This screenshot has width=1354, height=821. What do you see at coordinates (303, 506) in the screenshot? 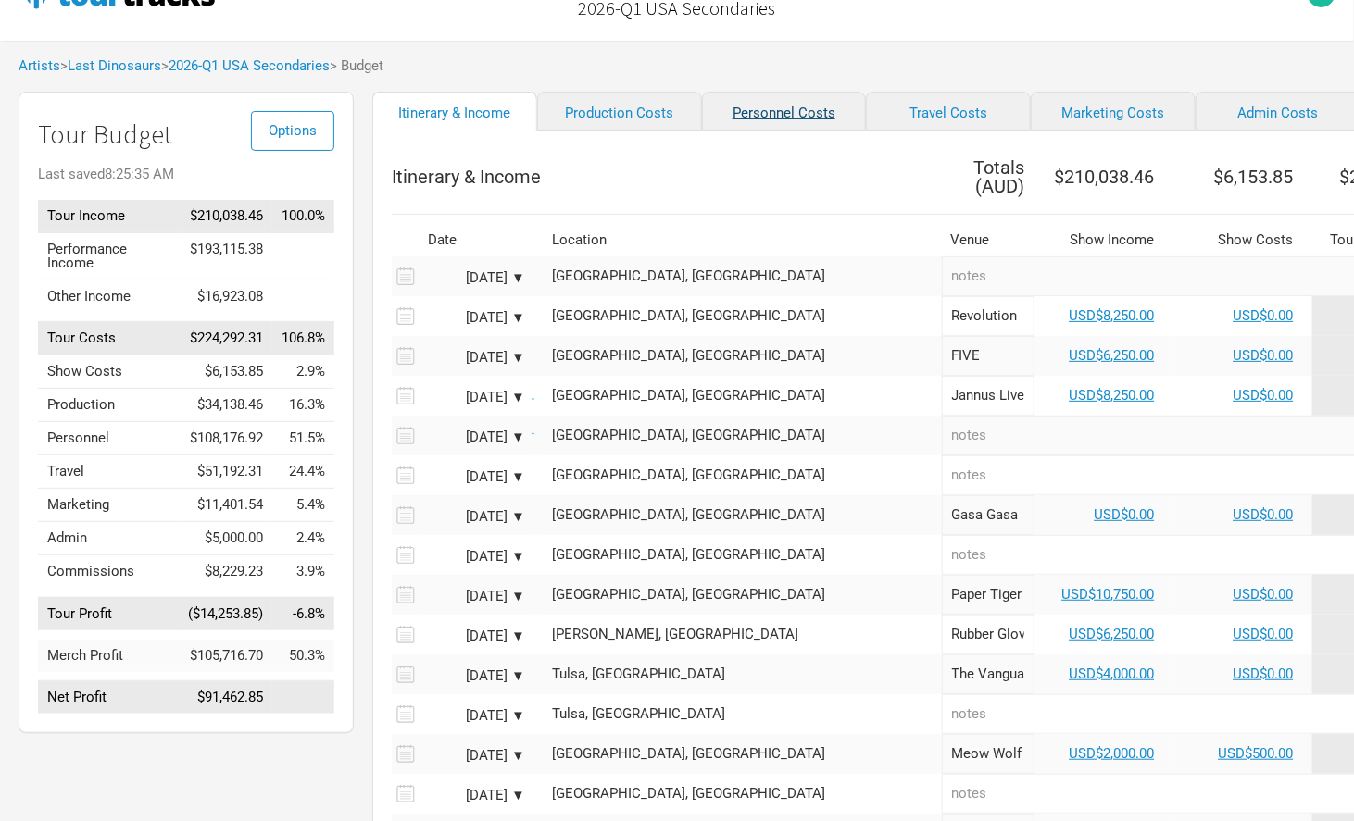
I see `td: Marketing as % of Tour Income` at bounding box center [303, 506].